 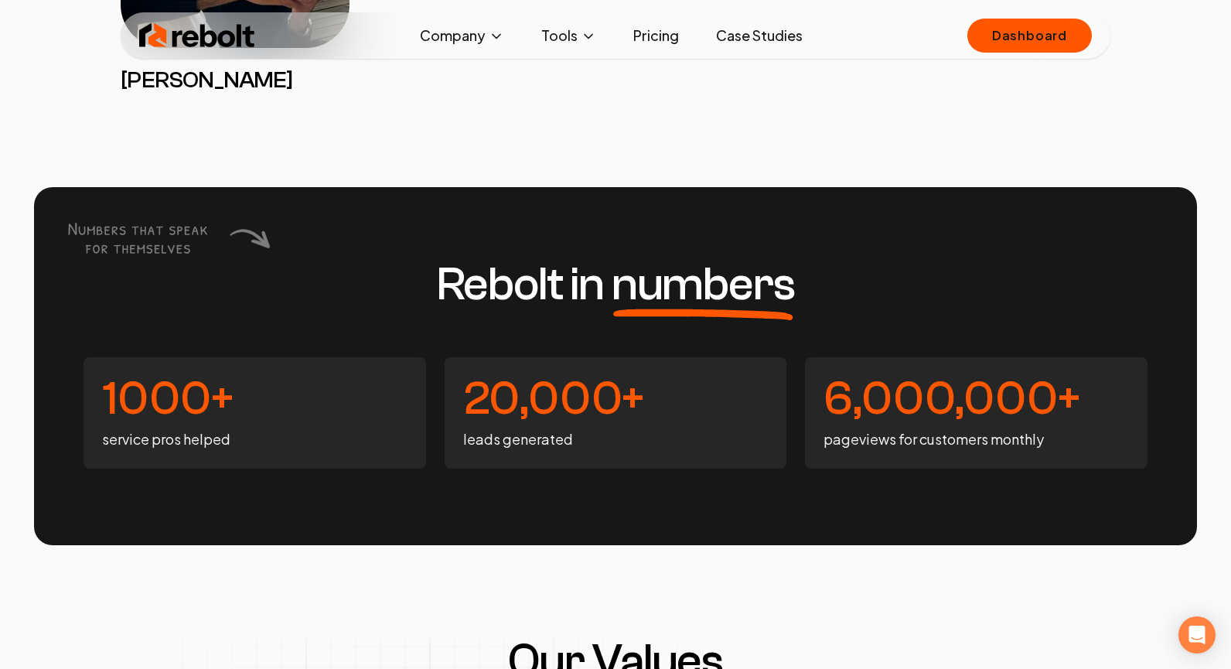 I want to click on a: Dashboard, so click(x=1029, y=36).